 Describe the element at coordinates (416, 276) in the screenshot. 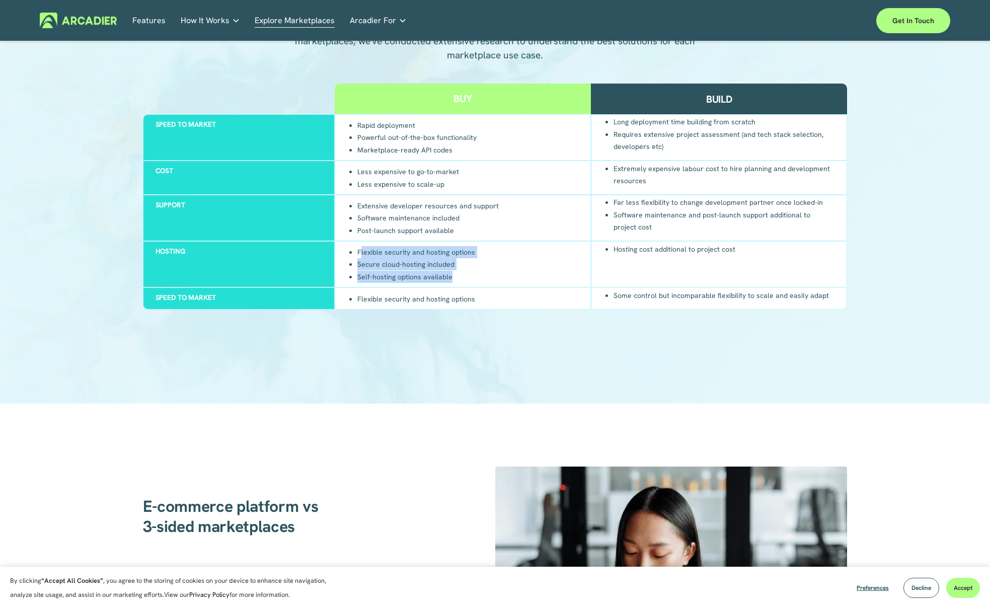

I see `li: Self-hosting options available` at that location.